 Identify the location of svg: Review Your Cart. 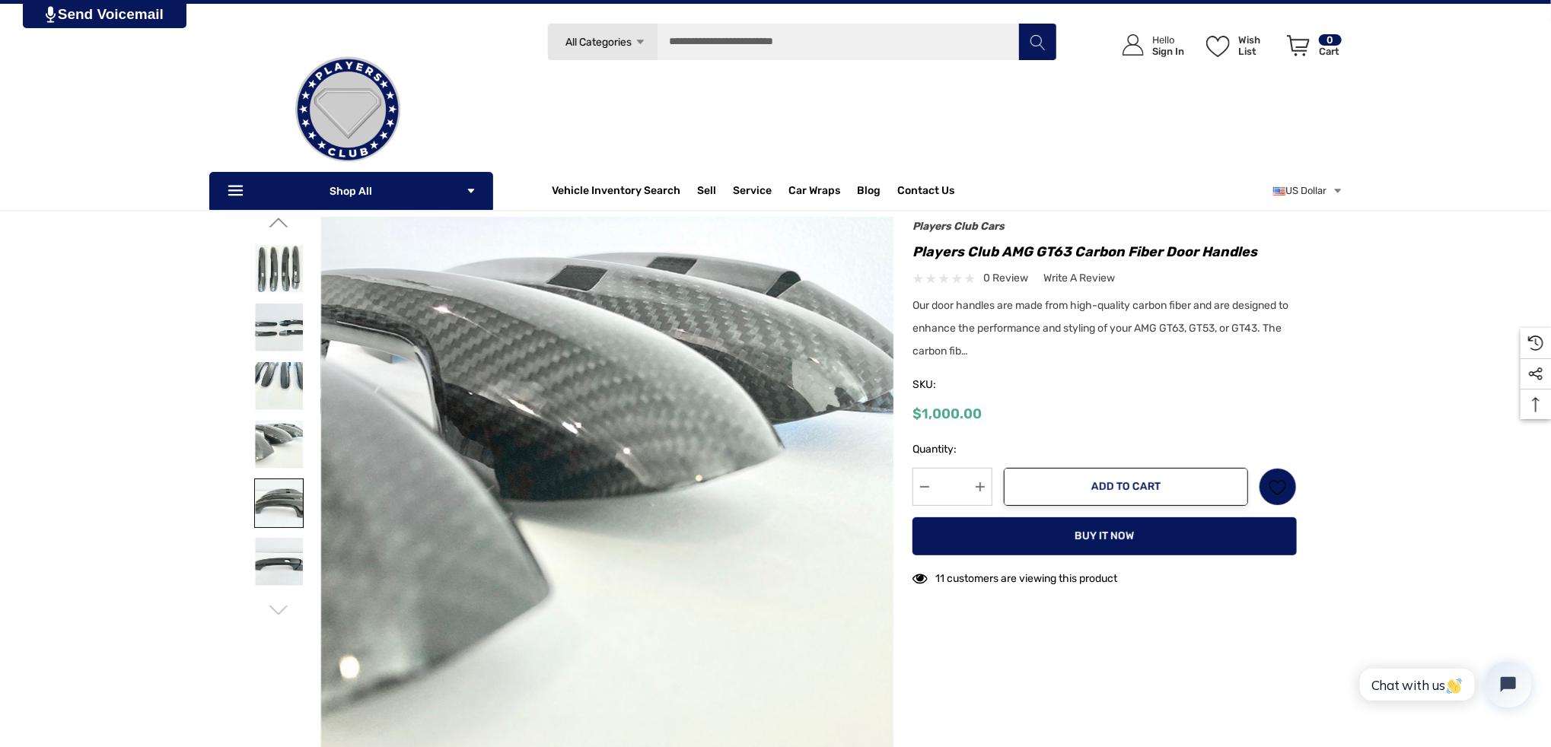
(1298, 46).